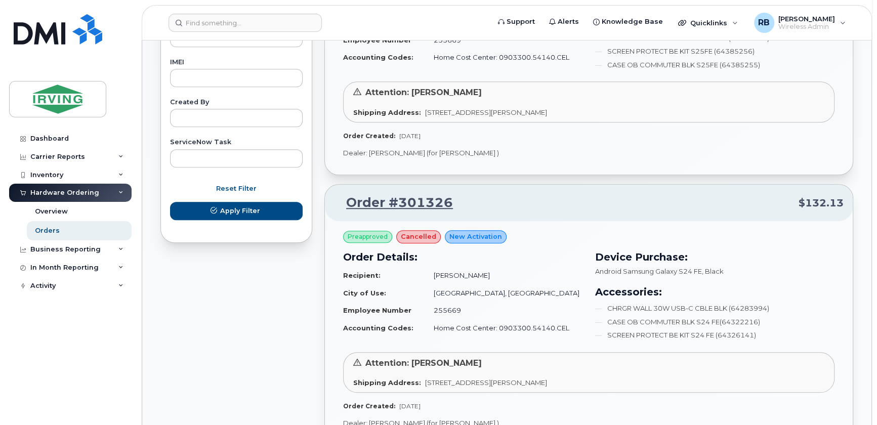  What do you see at coordinates (419, 236) in the screenshot?
I see `span: cancelled` at bounding box center [419, 236].